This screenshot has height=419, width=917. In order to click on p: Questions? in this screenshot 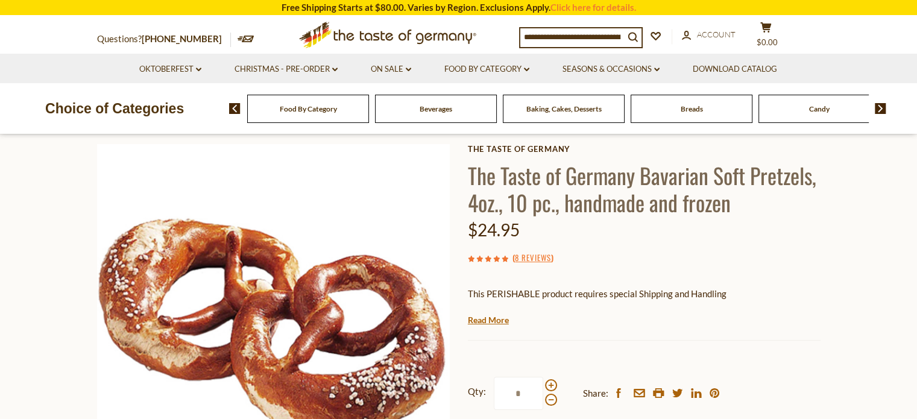, I will do `click(164, 39)`.